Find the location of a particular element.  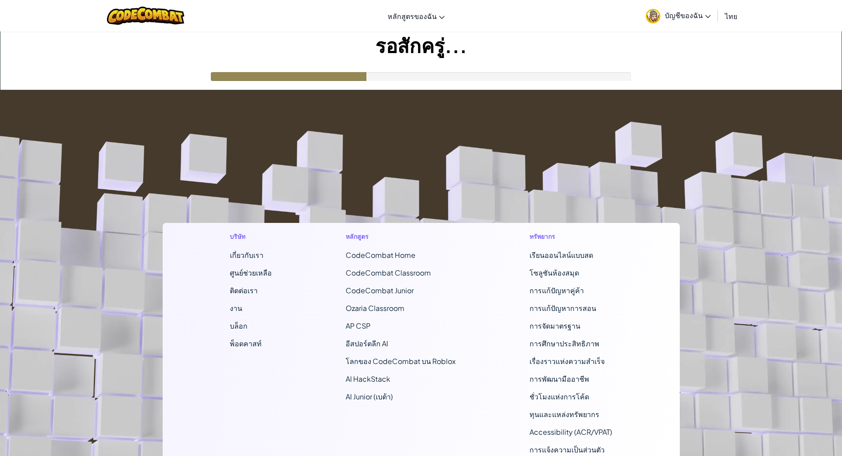

a: ไทย is located at coordinates (731, 16).